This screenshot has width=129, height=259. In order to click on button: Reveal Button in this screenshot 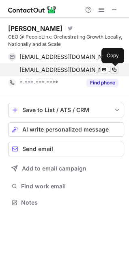, I will do `click(102, 83)`.